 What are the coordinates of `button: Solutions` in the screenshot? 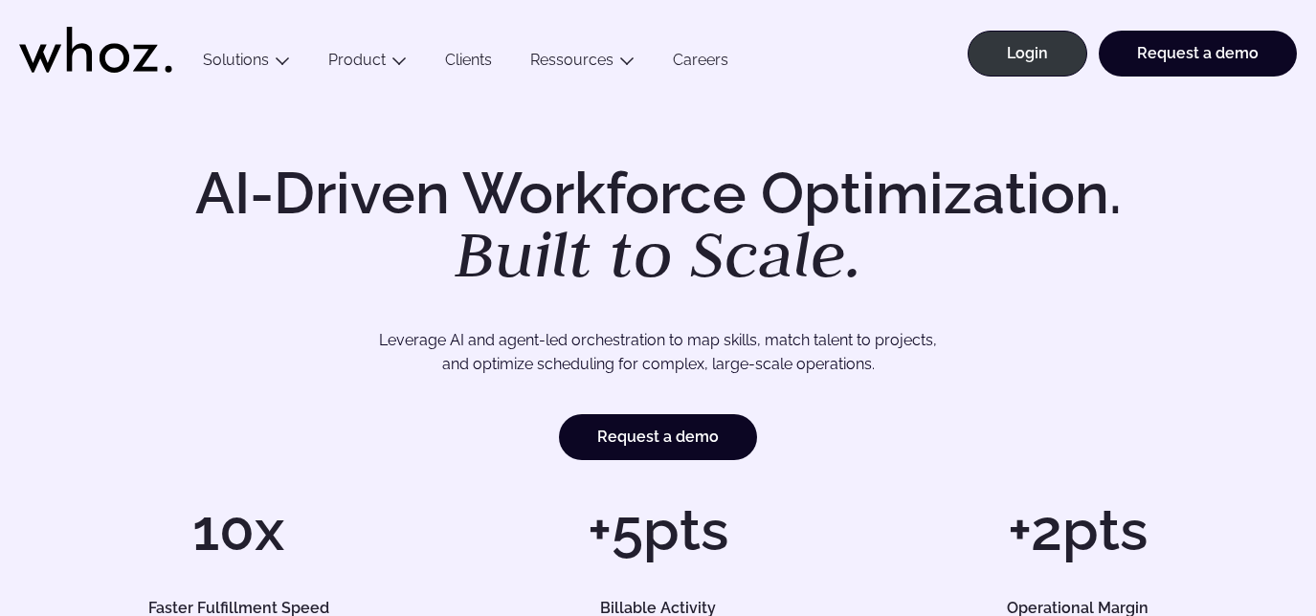 It's located at (246, 63).